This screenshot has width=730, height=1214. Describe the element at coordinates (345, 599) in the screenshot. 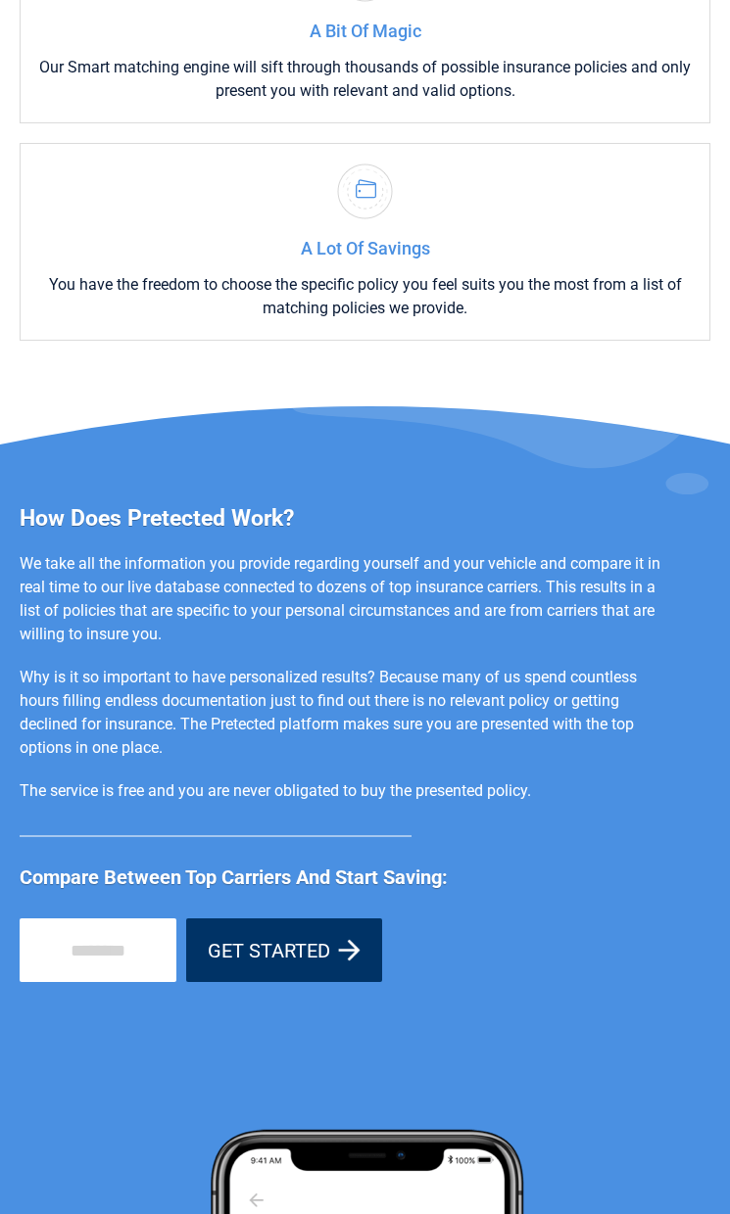

I see `p: We take all the information you provide regarding yourself and your vehicle and compare it in rea...` at that location.